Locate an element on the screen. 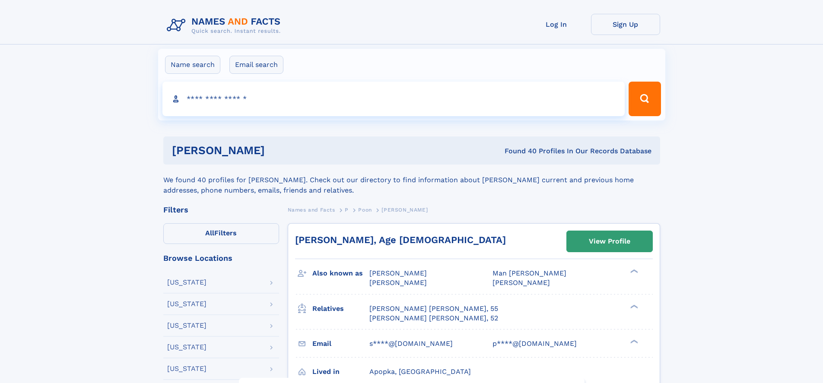 This screenshot has height=383, width=823. span: All is located at coordinates (210, 233).